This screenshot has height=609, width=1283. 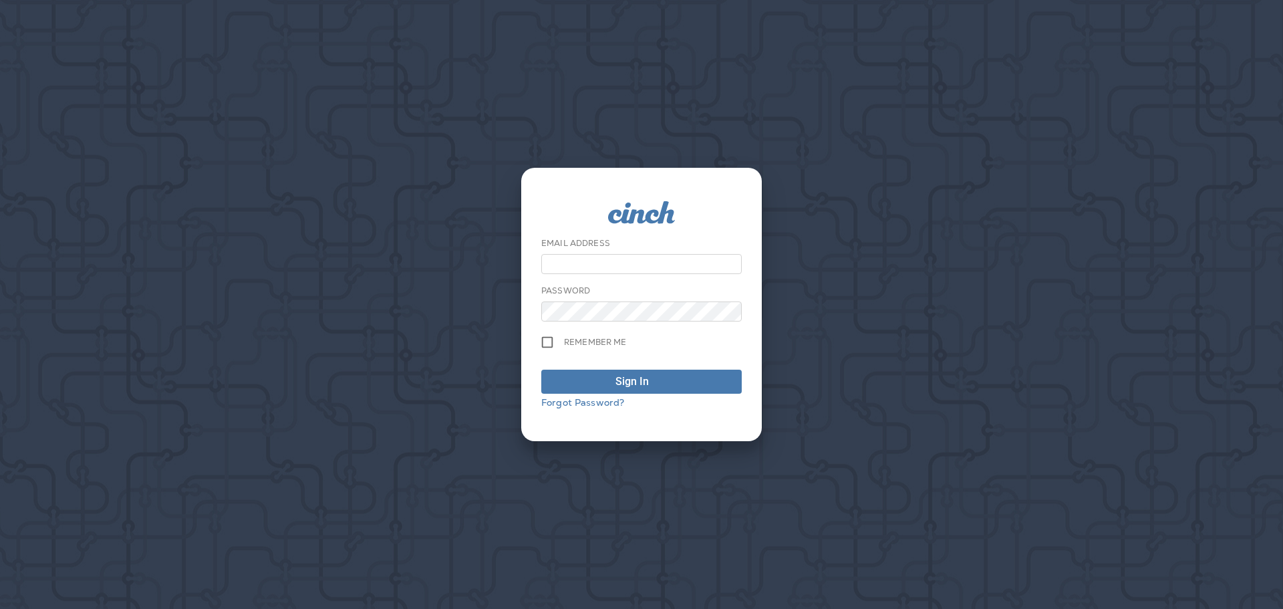 What do you see at coordinates (632, 381) in the screenshot?
I see `div: Sign In` at bounding box center [632, 381].